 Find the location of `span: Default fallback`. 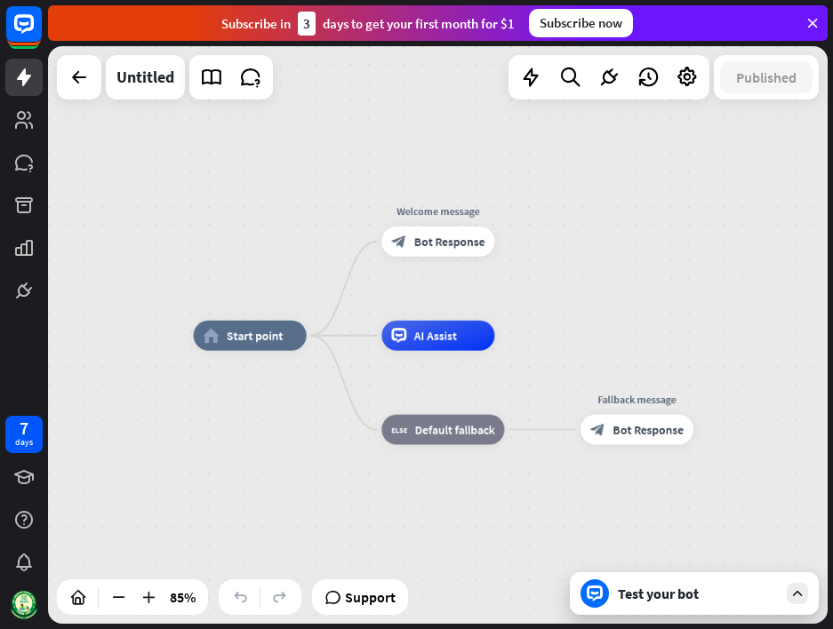

span: Default fallback is located at coordinates (455, 429).